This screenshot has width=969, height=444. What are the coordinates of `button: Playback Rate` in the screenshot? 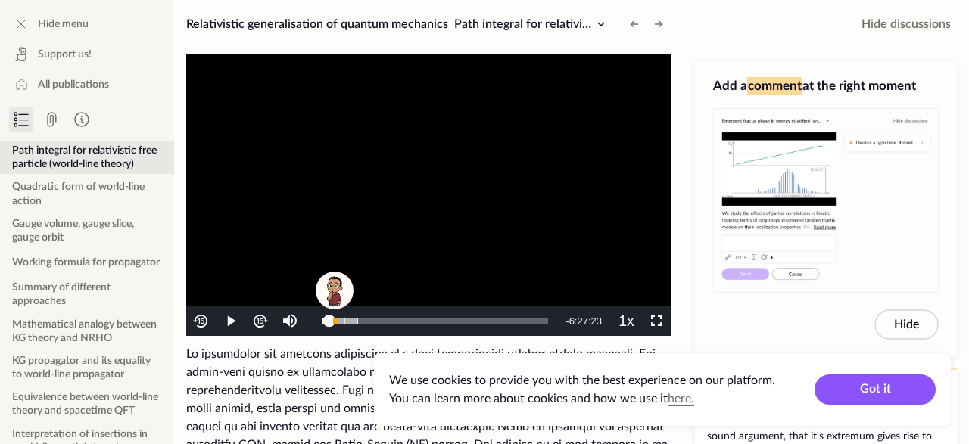 It's located at (626, 321).